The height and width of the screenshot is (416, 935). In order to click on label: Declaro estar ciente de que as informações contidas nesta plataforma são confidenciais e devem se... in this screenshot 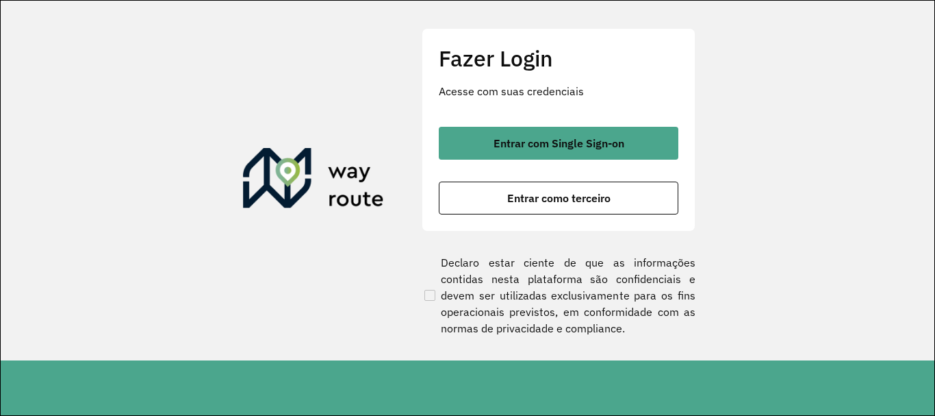, I will do `click(559, 295)`.